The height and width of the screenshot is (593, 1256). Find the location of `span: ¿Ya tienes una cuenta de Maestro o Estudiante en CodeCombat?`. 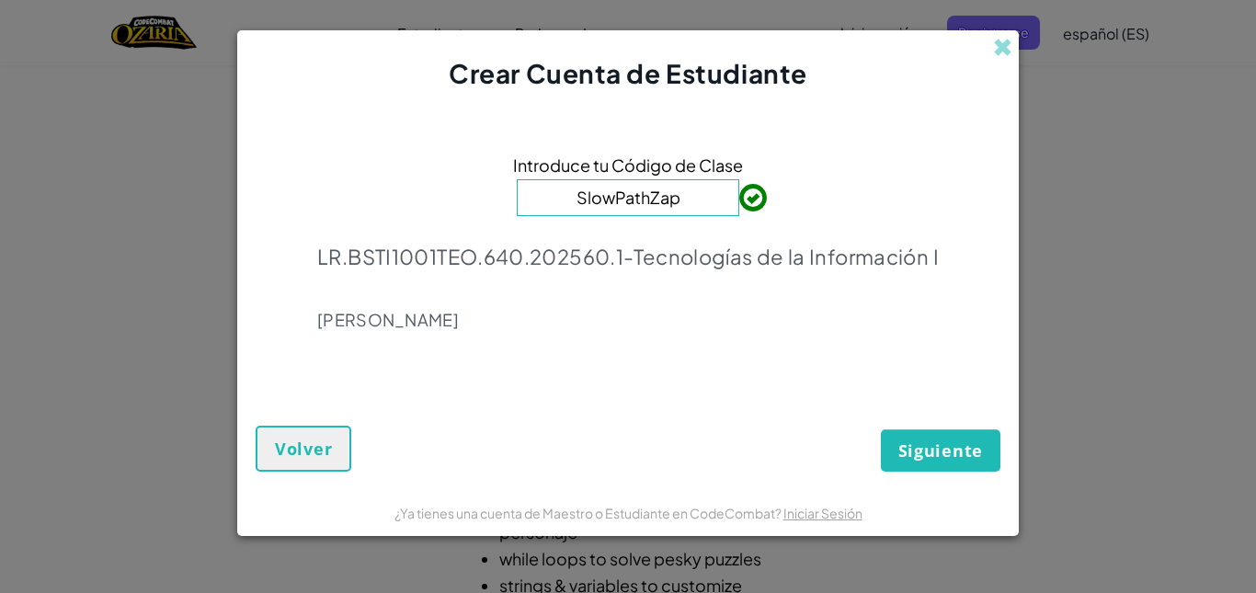

span: ¿Ya tienes una cuenta de Maestro o Estudiante en CodeCombat? is located at coordinates (588, 513).